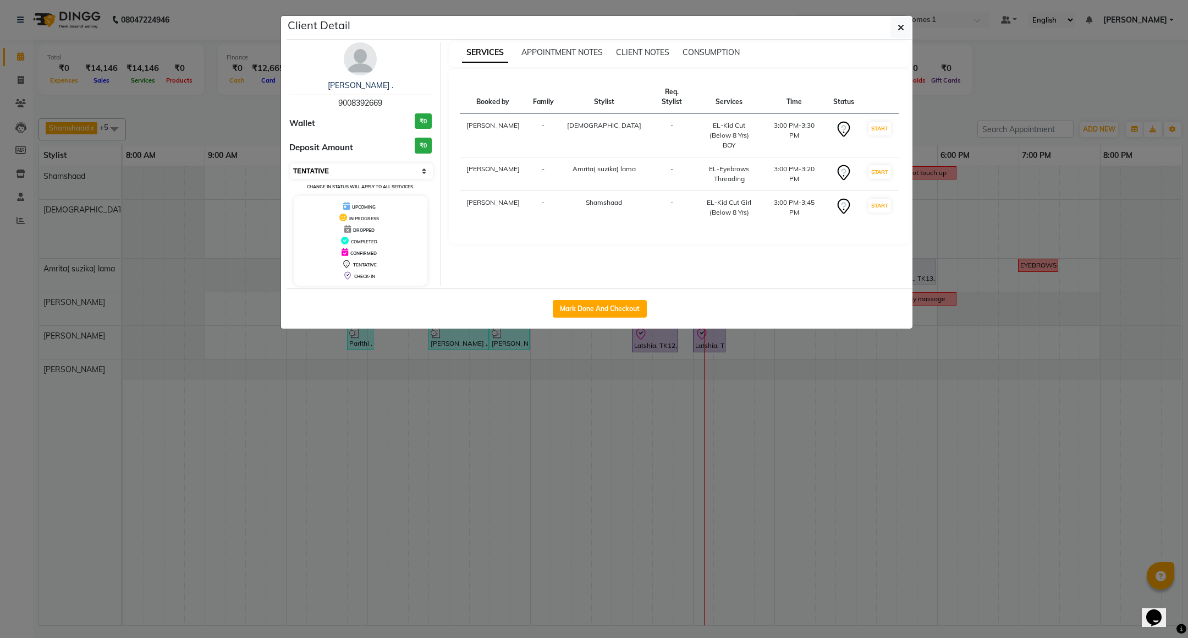  I want to click on span: APPOINTMENT NOTES, so click(562, 52).